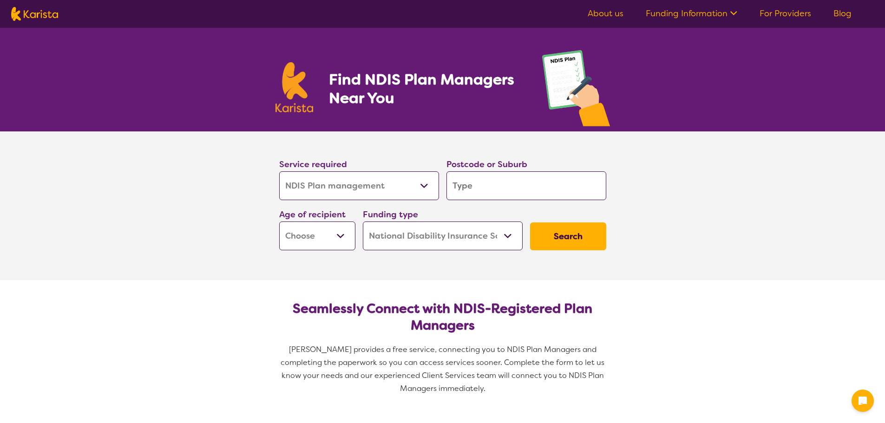  I want to click on input: Type, so click(526, 186).